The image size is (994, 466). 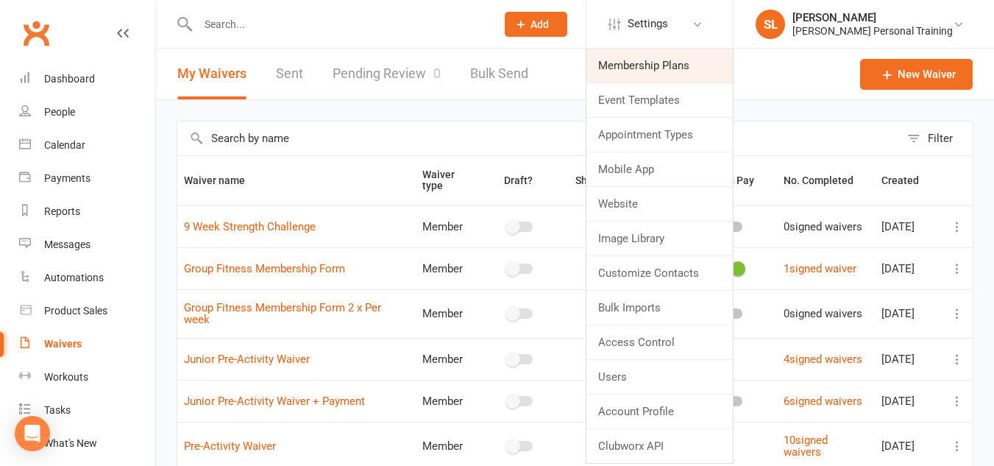 What do you see at coordinates (76, 310) in the screenshot?
I see `div: Product Sales` at bounding box center [76, 310].